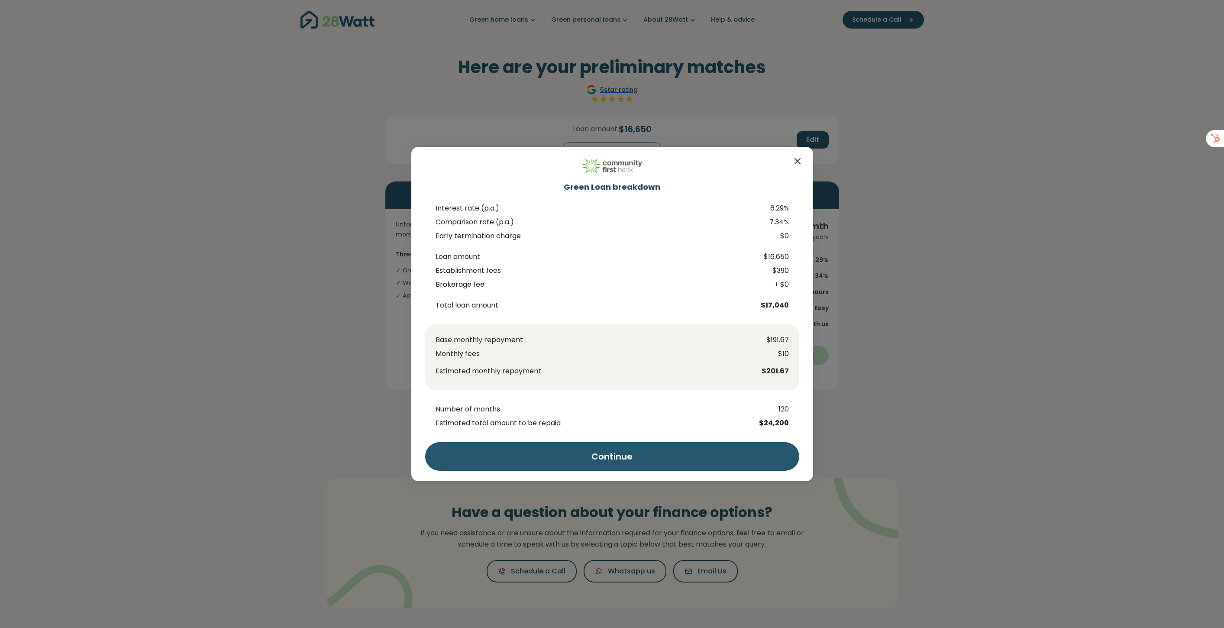 Image resolution: width=1224 pixels, height=628 pixels. Describe the element at coordinates (596, 305) in the screenshot. I see `span: Total loan amount` at that location.